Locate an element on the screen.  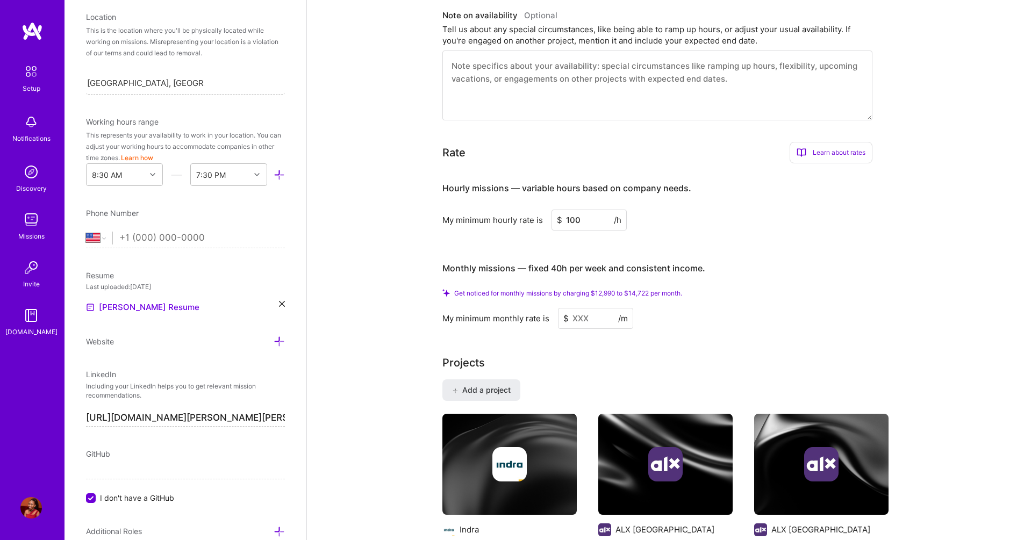
input: +1 (000) 000-0000 is located at coordinates (202, 238).